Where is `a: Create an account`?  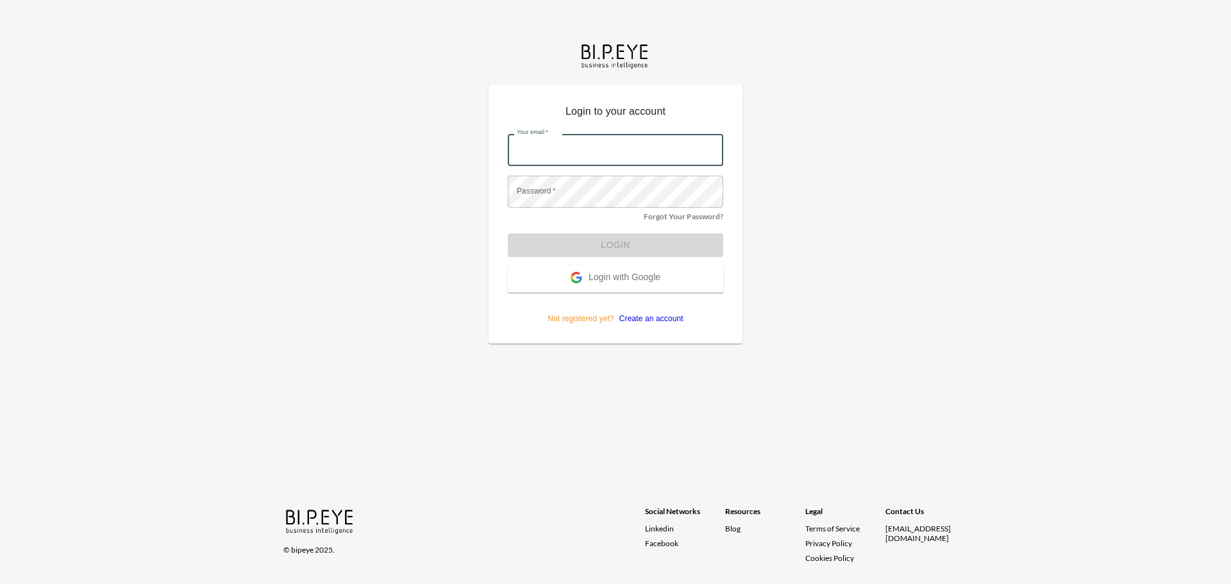 a: Create an account is located at coordinates (649, 319).